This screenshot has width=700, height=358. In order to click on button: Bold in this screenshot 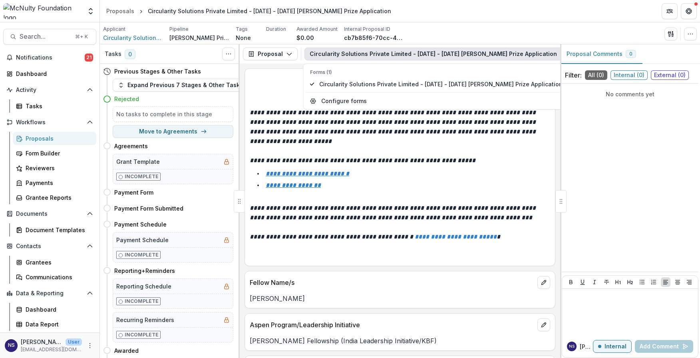, I will do `click(571, 282)`.